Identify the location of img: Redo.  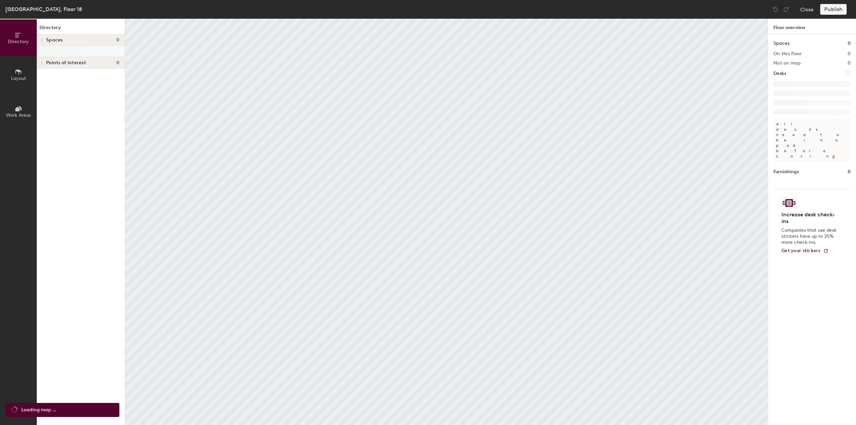
(786, 9).